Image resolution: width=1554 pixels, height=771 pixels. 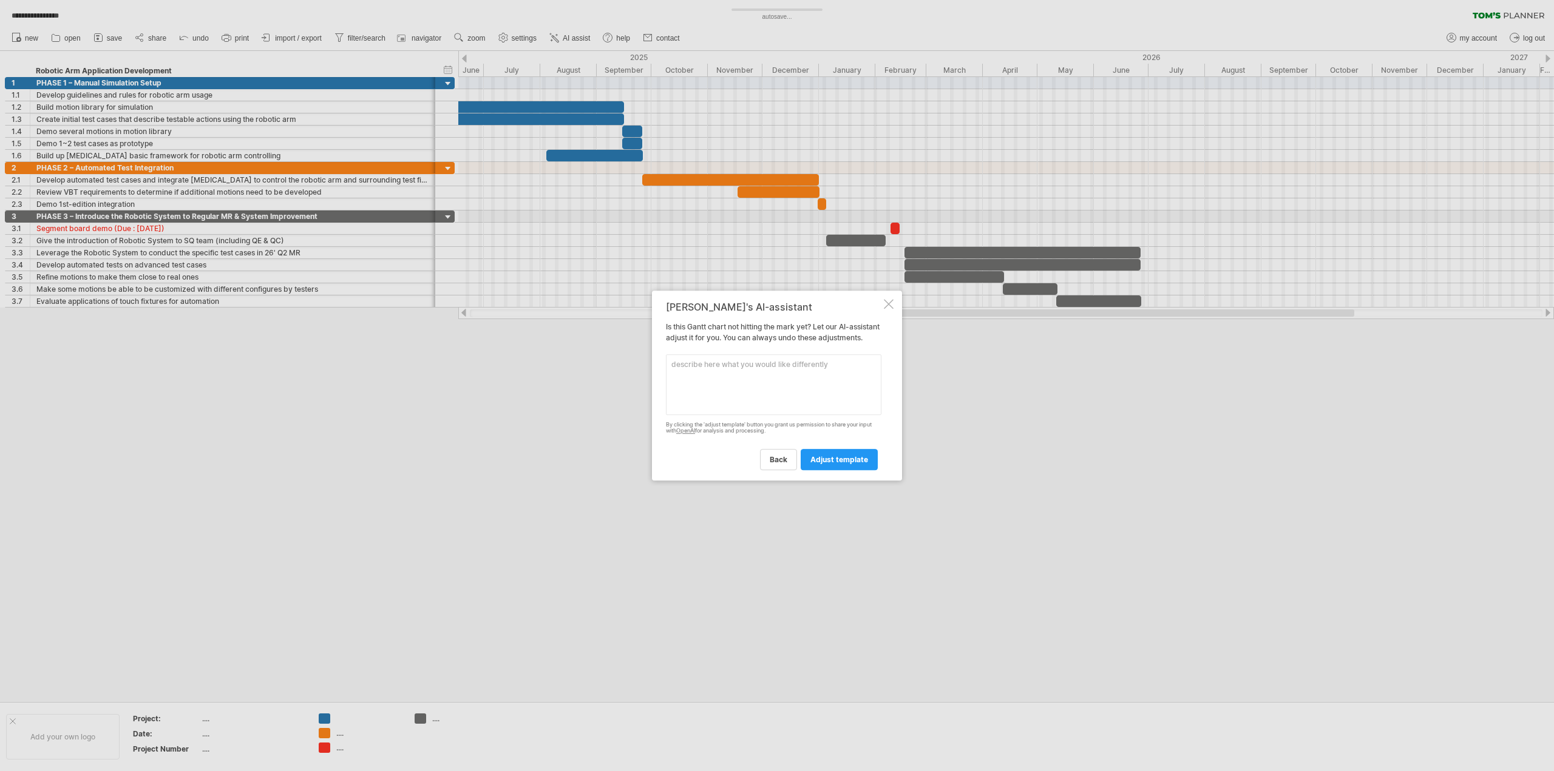 What do you see at coordinates (773, 386) in the screenshot?
I see `div: Is this Gantt chart not hitting the mark yet? Let our AI-assistant adjust it for you. You can alw...` at bounding box center [773, 386].